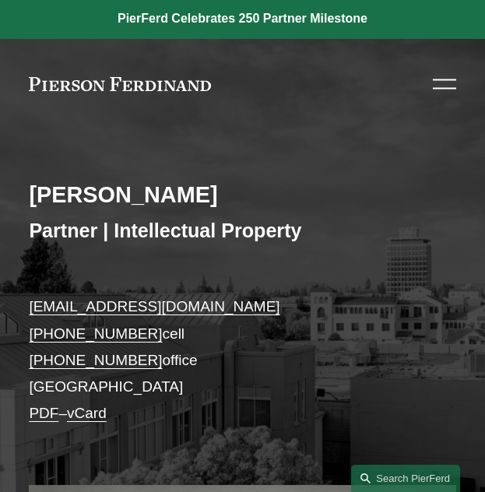  What do you see at coordinates (242, 230) in the screenshot?
I see `h3: Partner | Intellectual Property` at bounding box center [242, 230].